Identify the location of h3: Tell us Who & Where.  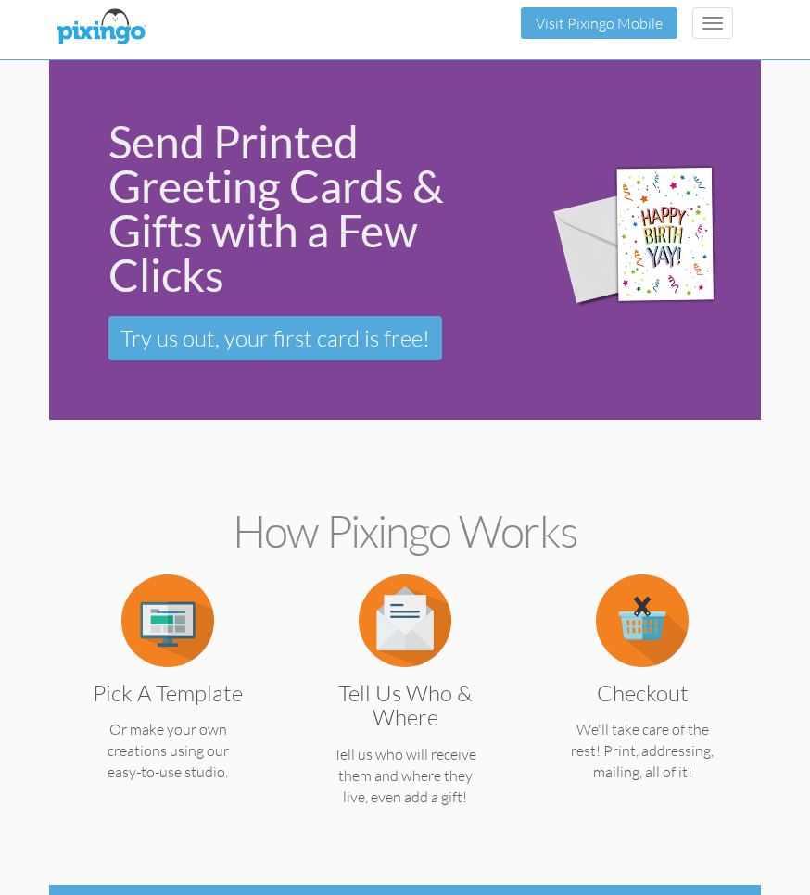
(404, 705).